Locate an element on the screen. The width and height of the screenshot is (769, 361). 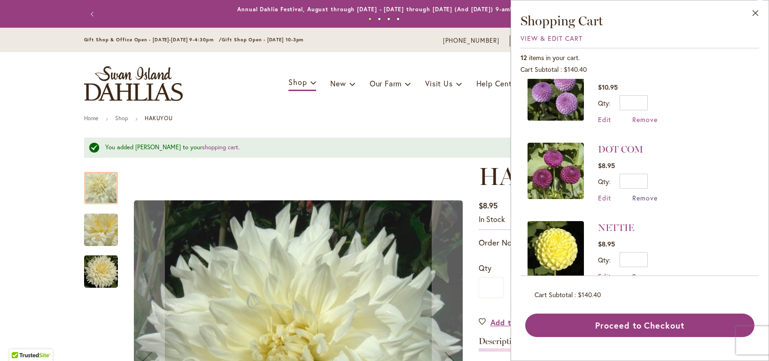
a: shopping cart is located at coordinates (220, 147).